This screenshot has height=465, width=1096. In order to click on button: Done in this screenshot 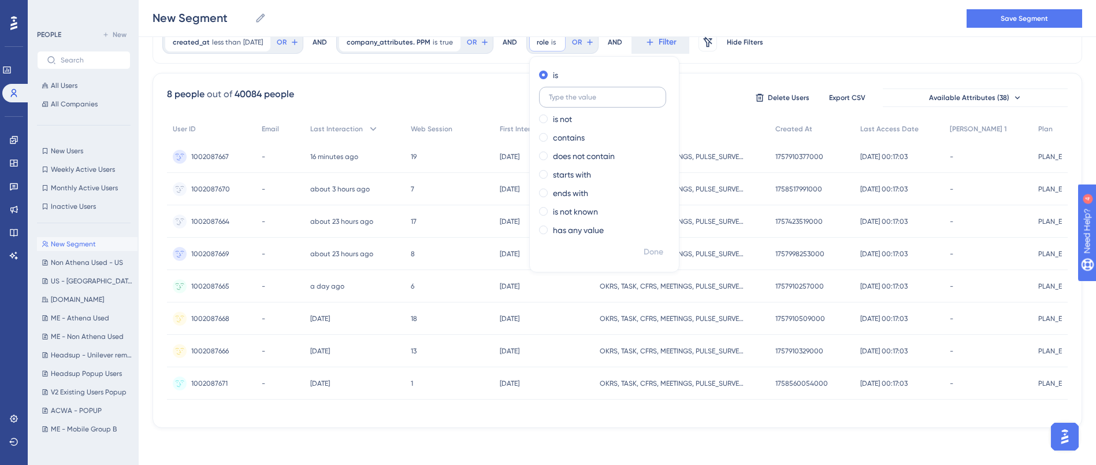, I will do `click(654, 252)`.